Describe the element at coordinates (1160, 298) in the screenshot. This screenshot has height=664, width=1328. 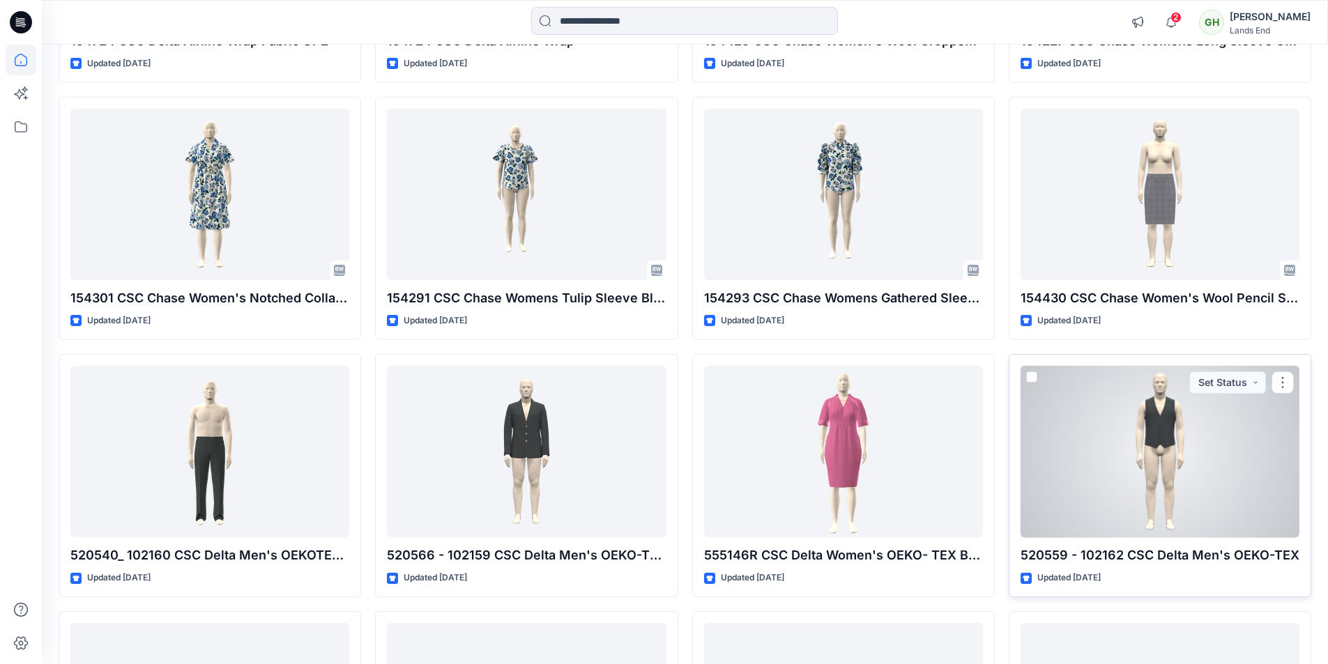
I see `p: 154430 CSC Chase Women's Wool Pencil Skirt` at that location.